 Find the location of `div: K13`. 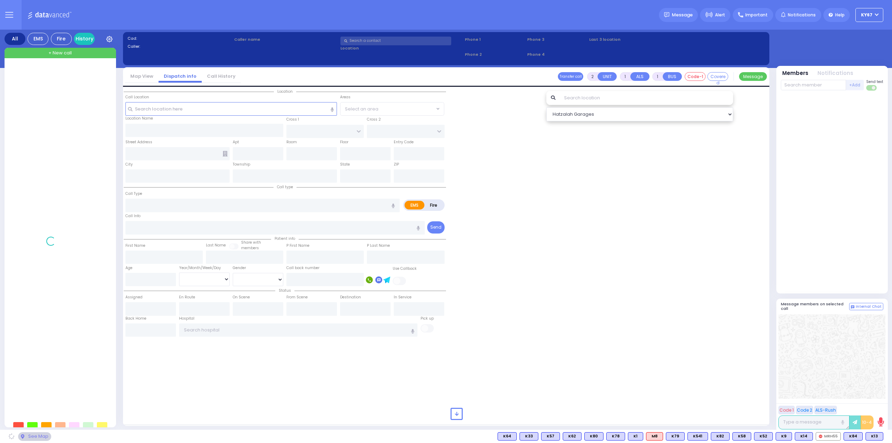

div: K13 is located at coordinates (875, 436).